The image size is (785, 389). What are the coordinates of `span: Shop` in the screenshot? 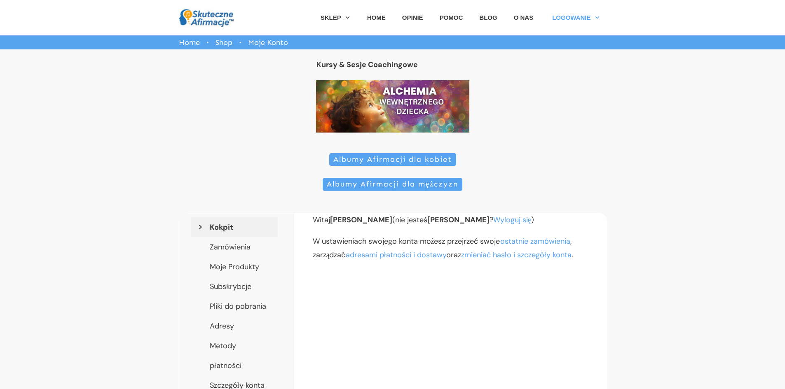 It's located at (224, 42).